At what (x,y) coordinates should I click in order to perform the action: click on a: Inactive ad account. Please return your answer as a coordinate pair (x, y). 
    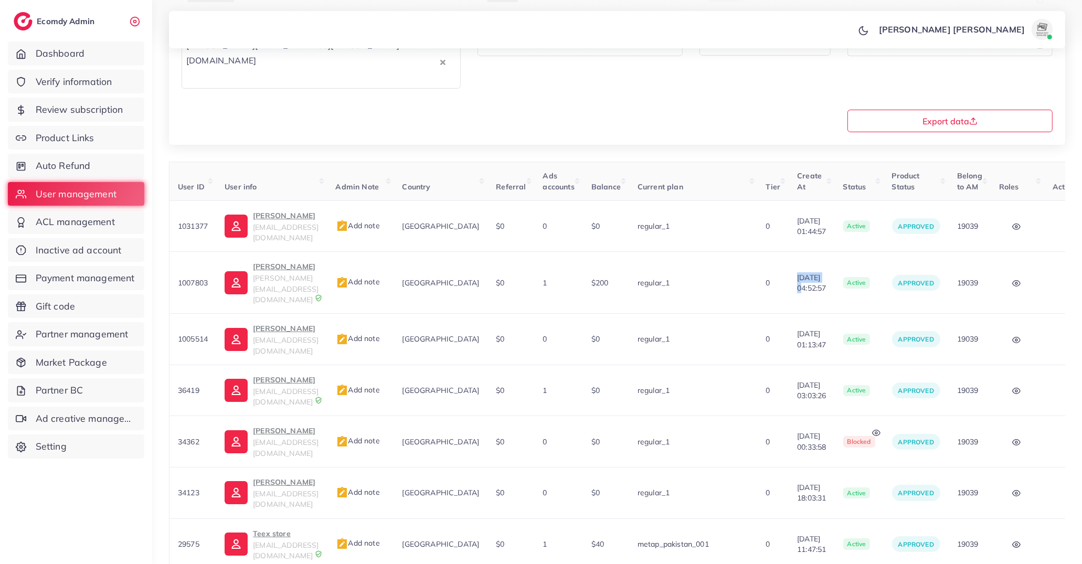
    Looking at the image, I should click on (76, 250).